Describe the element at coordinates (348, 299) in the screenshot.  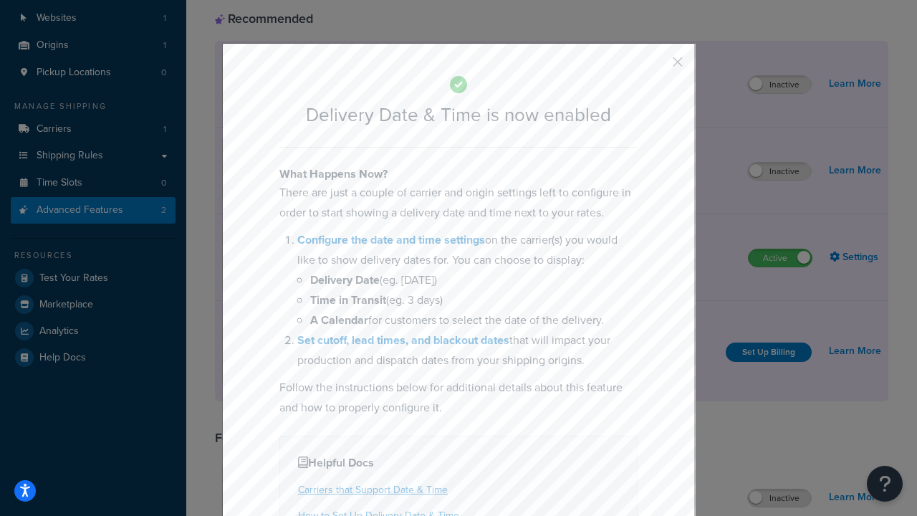
I see `b: Time in Transit` at that location.